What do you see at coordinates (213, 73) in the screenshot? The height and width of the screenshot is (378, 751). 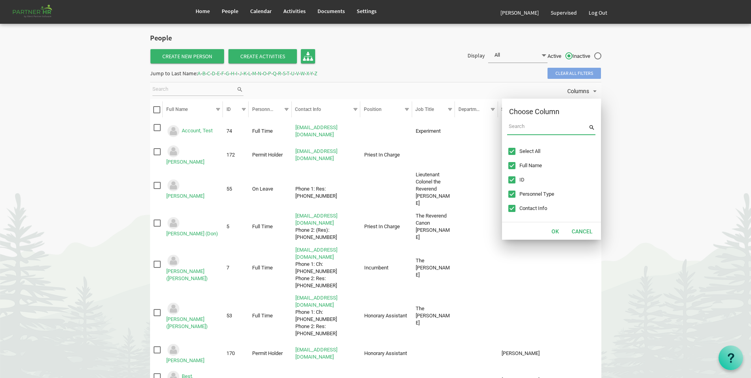 I see `span: D` at bounding box center [213, 73].